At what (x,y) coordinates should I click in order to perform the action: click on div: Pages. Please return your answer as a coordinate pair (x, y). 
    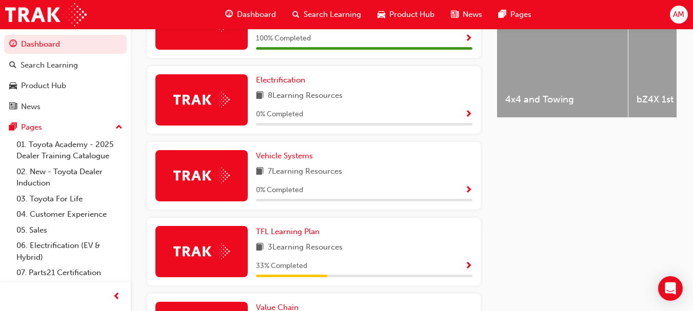
    Looking at the image, I should click on (31, 127).